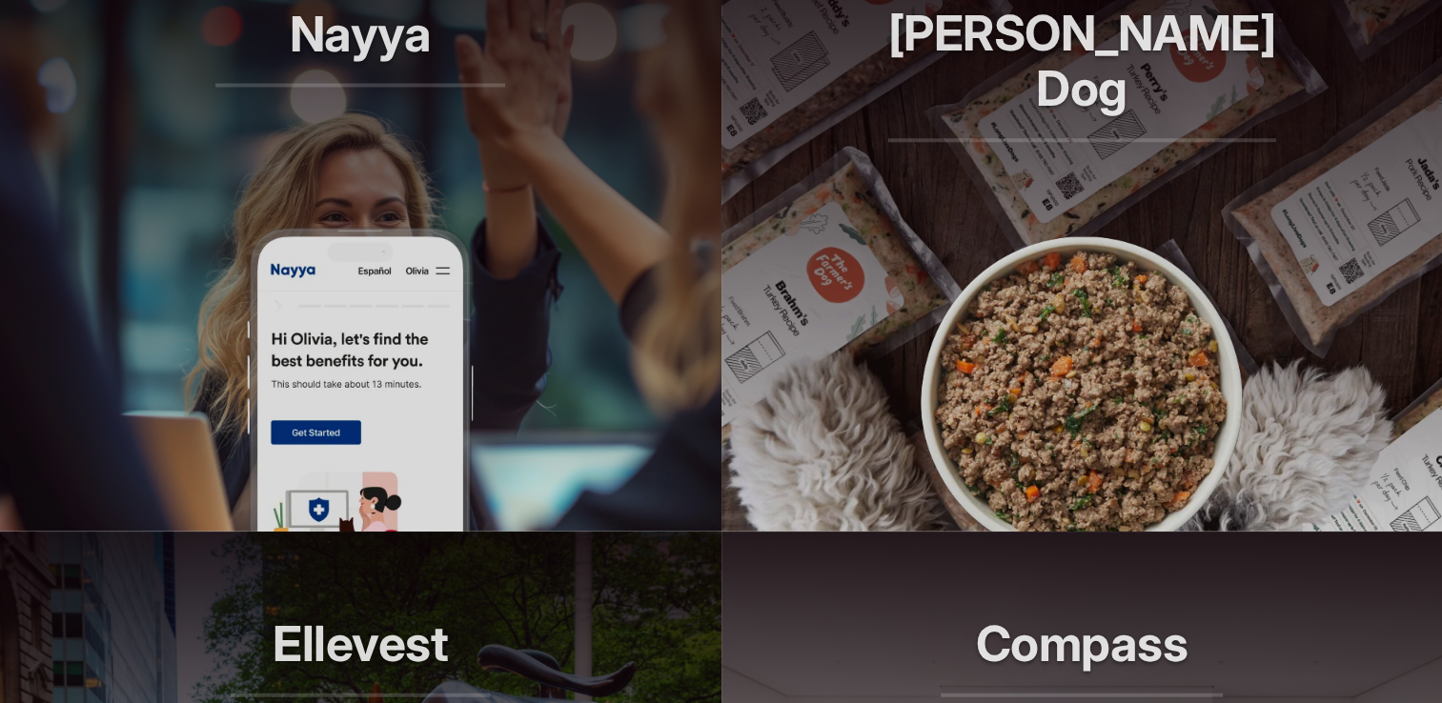 This screenshot has width=1442, height=703. Describe the element at coordinates (360, 656) in the screenshot. I see `h2: Ellevest` at that location.